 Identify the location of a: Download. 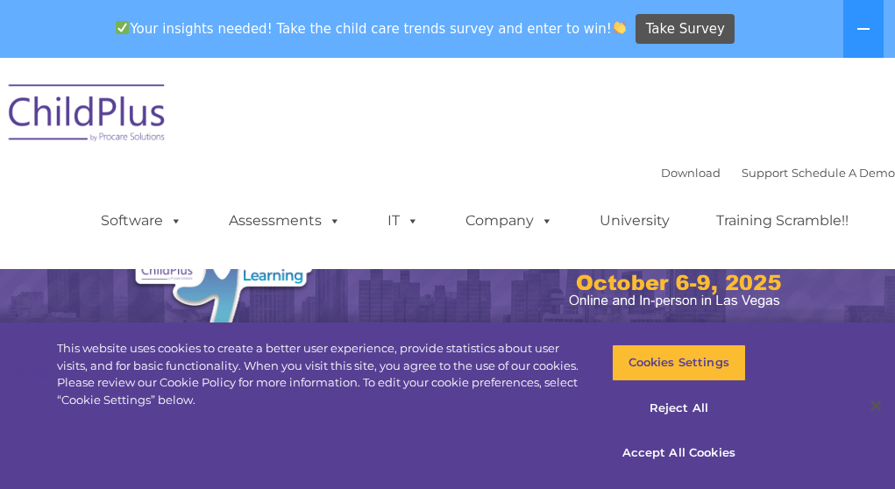
(690, 173).